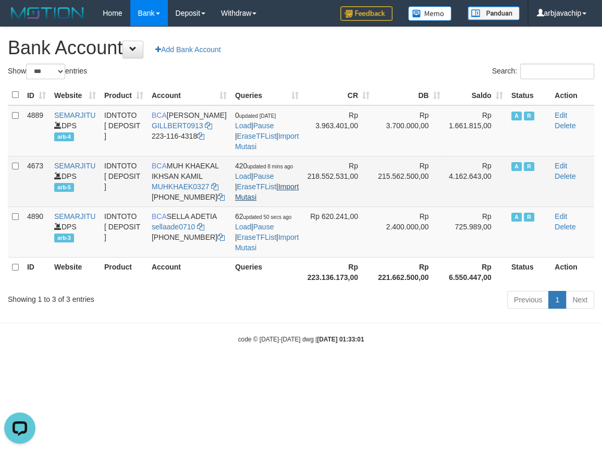 The width and height of the screenshot is (602, 452). What do you see at coordinates (75, 95) in the screenshot?
I see `th: Website: activate to sort column ascending` at bounding box center [75, 95].